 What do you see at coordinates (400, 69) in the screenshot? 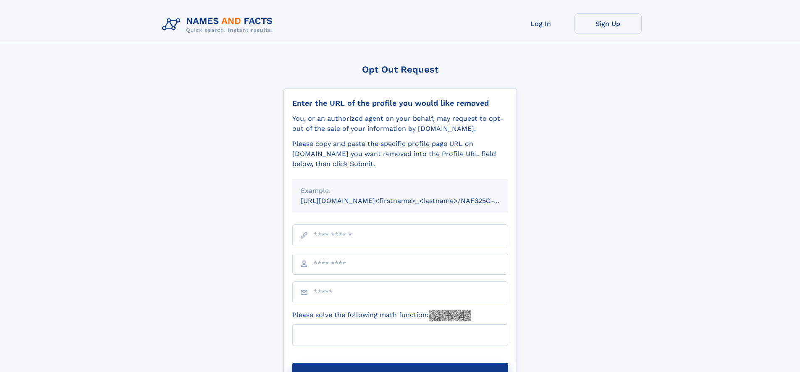
I see `div: Opt Out Request` at bounding box center [400, 69].